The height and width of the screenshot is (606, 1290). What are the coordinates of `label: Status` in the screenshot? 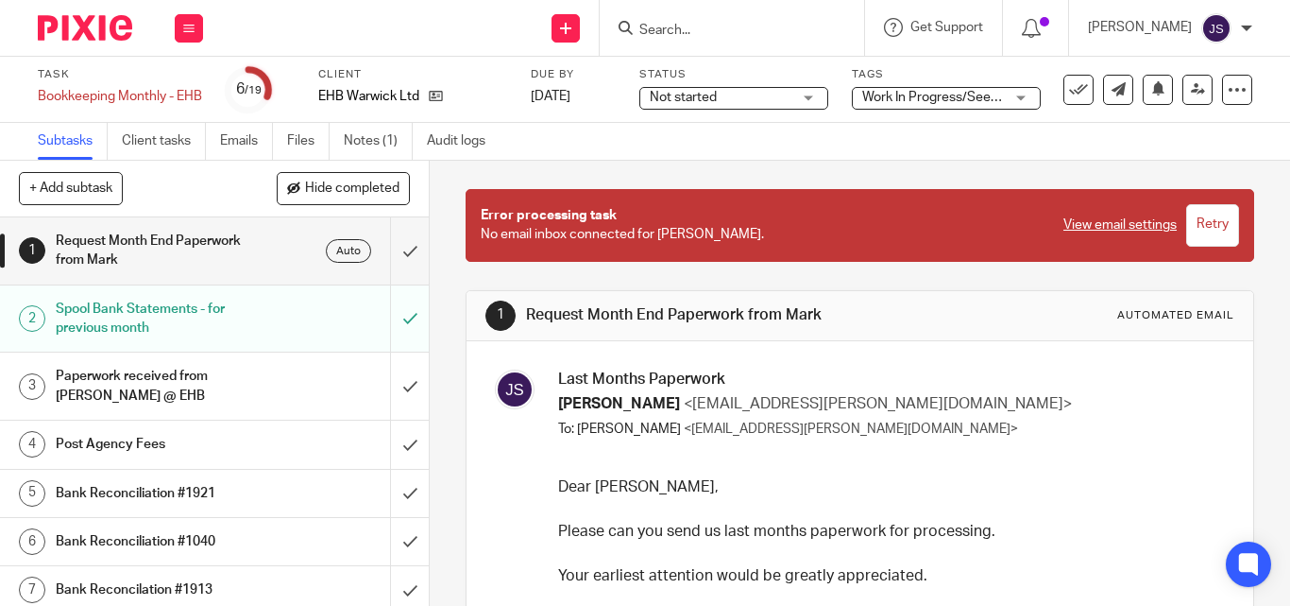 It's located at (734, 75).